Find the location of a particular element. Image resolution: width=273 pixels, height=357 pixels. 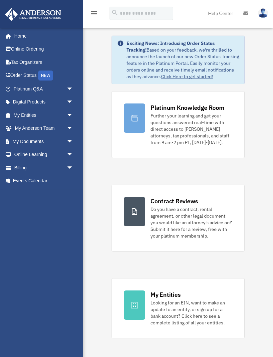

a: Events Calendar is located at coordinates (44, 181).